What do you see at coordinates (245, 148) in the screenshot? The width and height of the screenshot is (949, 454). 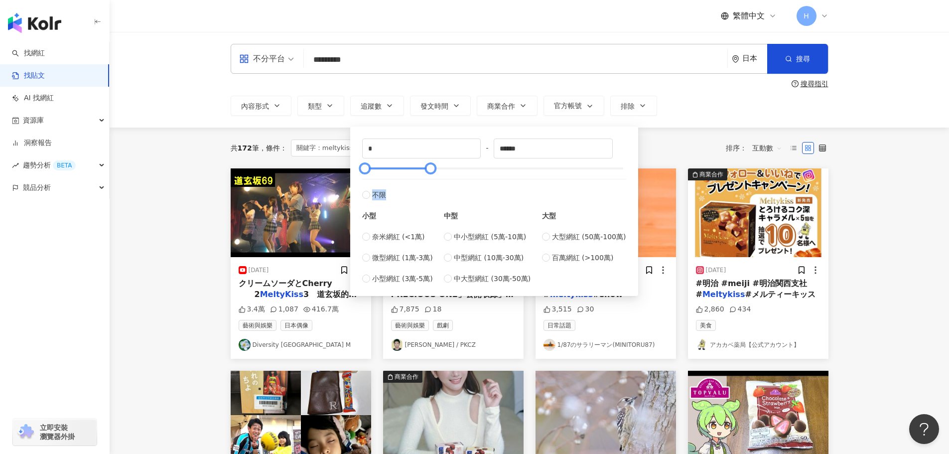 I see `div: 共 筆` at bounding box center [245, 148].